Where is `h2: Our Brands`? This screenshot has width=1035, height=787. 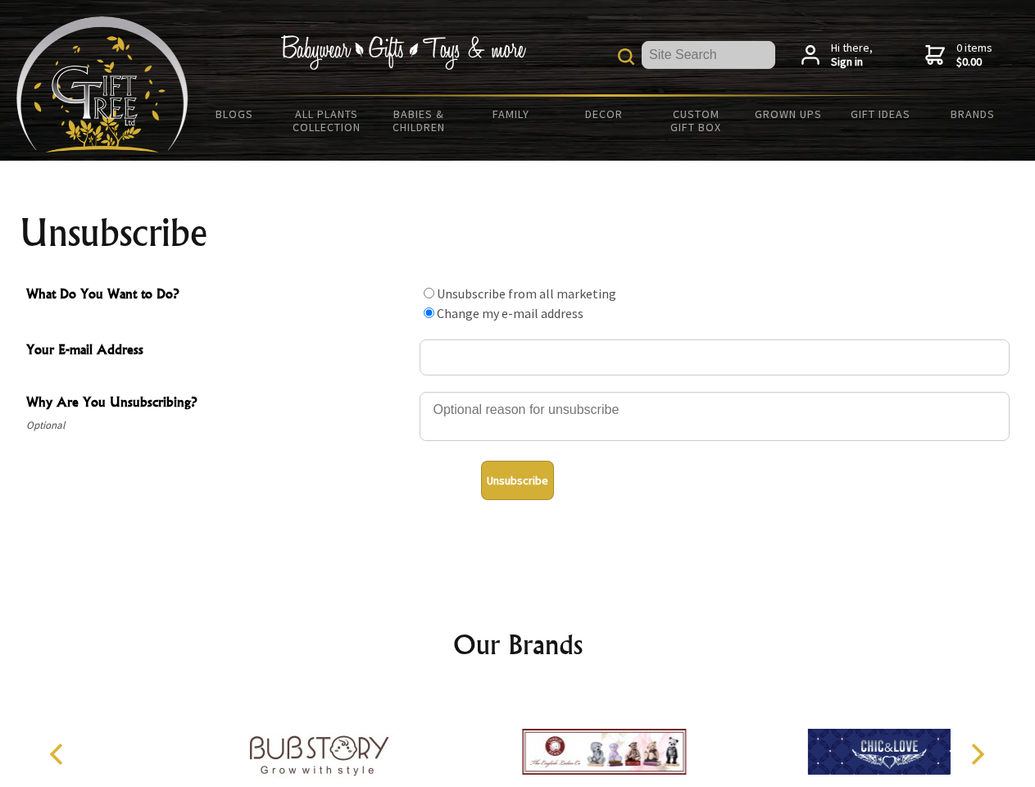 h2: Our Brands is located at coordinates (518, 644).